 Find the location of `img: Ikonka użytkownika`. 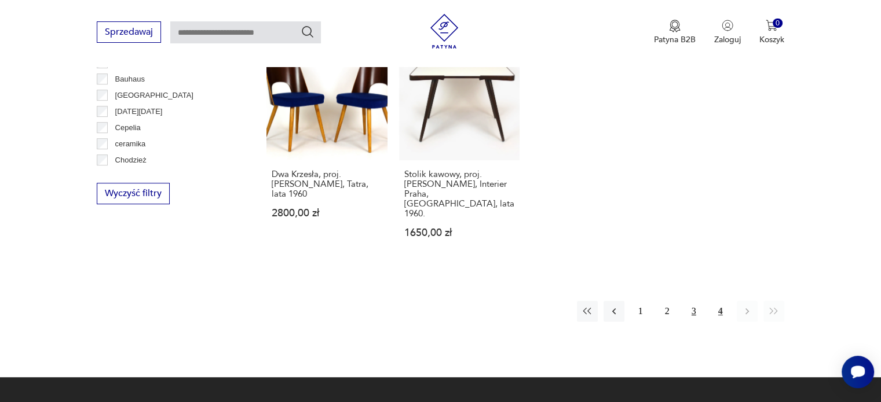

img: Ikonka użytkownika is located at coordinates (727, 25).